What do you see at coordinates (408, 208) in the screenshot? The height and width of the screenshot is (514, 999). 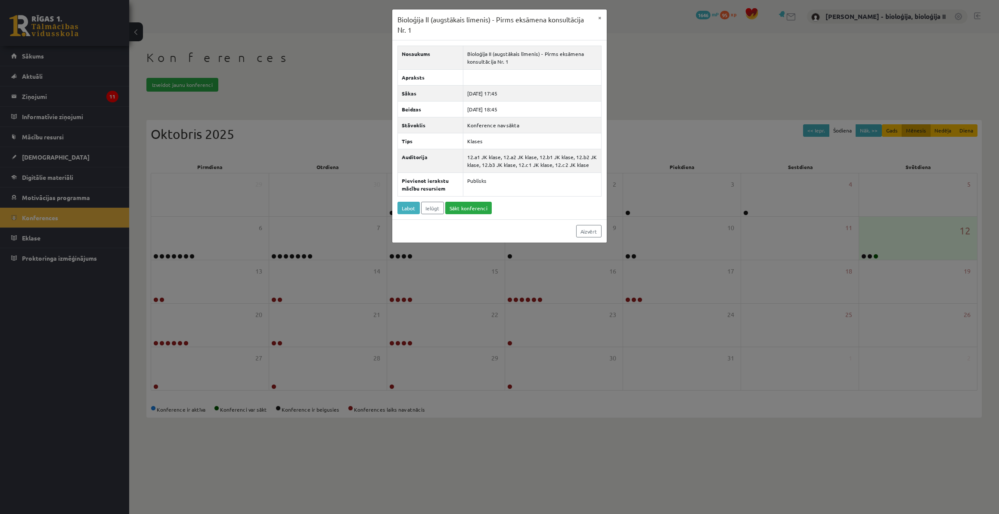 I see `a: Labot` at bounding box center [408, 208].